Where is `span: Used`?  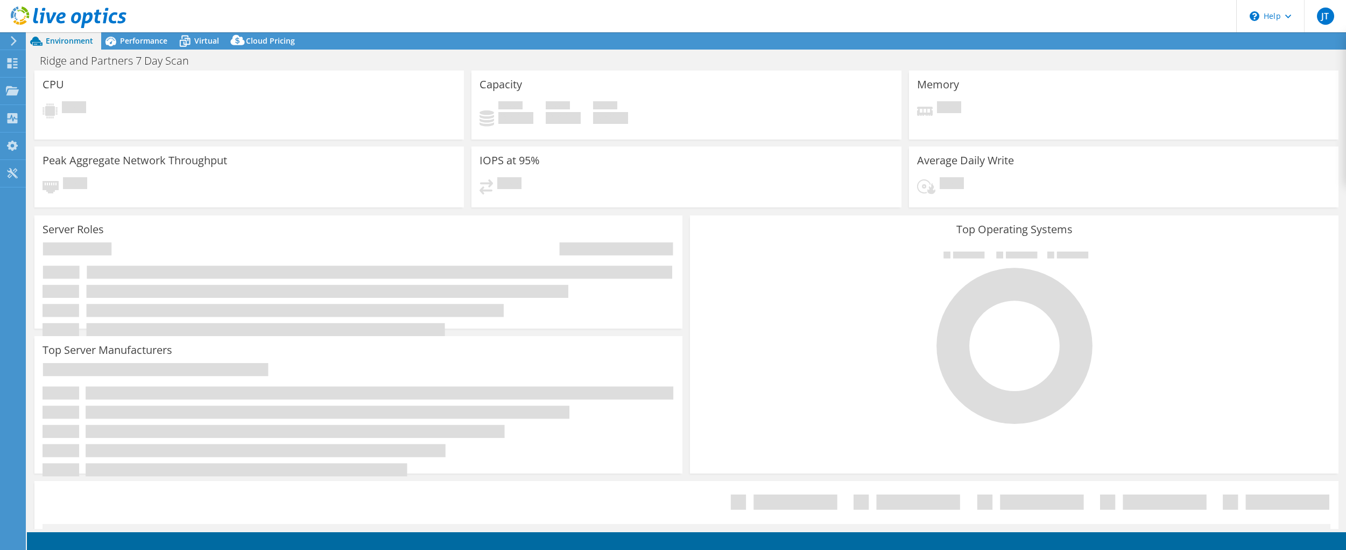 span: Used is located at coordinates (510, 107).